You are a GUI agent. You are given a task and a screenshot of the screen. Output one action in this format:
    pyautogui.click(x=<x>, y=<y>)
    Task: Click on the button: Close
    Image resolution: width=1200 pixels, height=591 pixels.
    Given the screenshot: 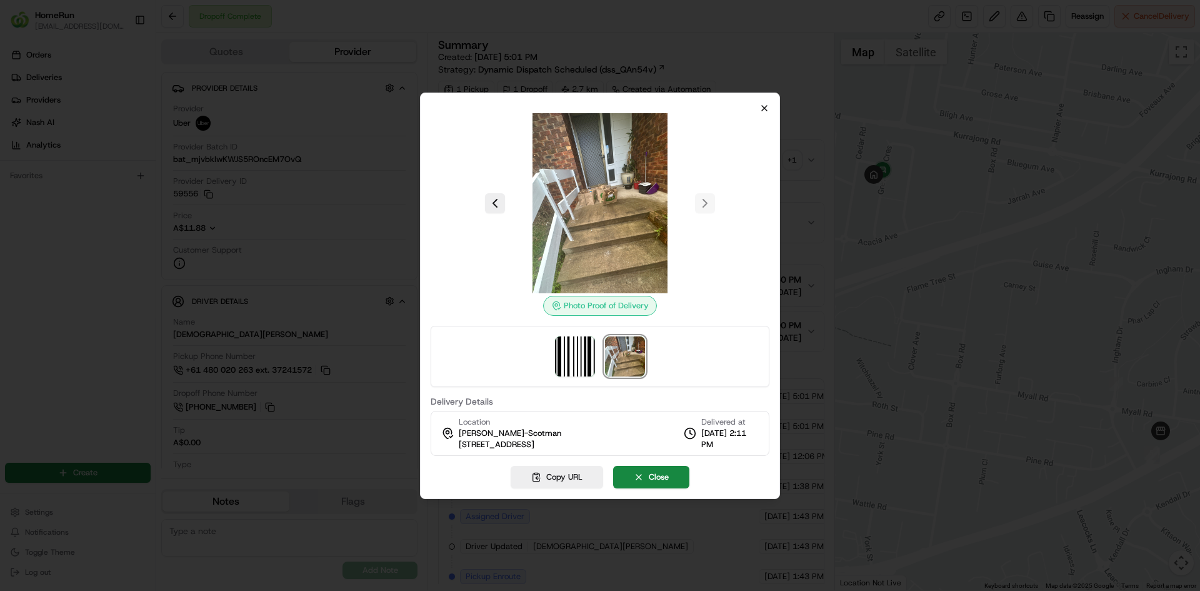 What is the action you would take?
    pyautogui.click(x=651, y=477)
    